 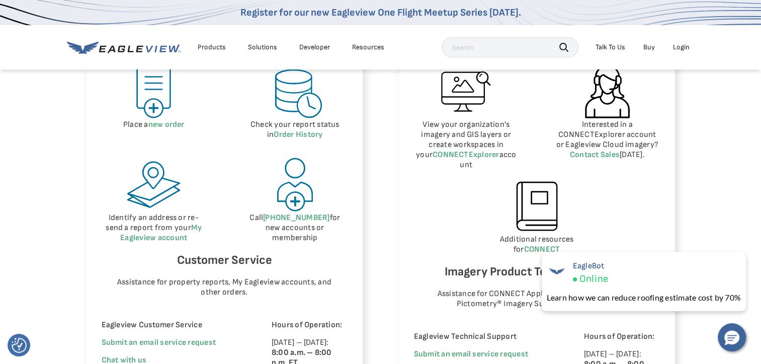 What do you see at coordinates (466, 145) in the screenshot?
I see `p: View your organization’s imagery and GIS layers or create workspaces in your account` at bounding box center [466, 145].